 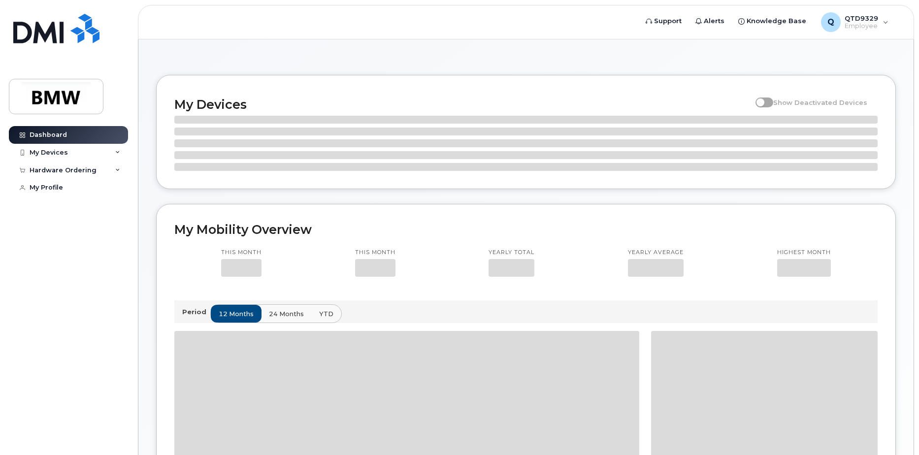 I want to click on p: Period, so click(x=196, y=312).